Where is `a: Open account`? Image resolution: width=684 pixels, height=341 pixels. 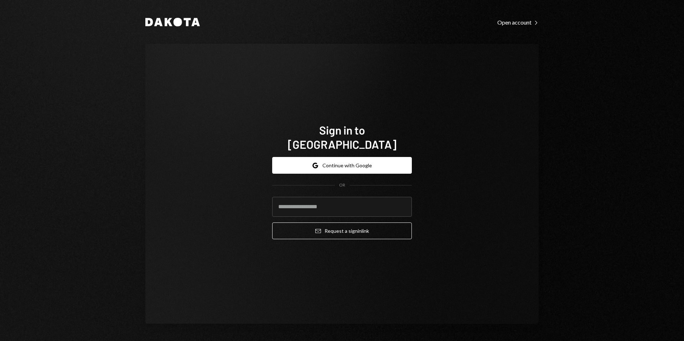 a: Open account is located at coordinates (518, 22).